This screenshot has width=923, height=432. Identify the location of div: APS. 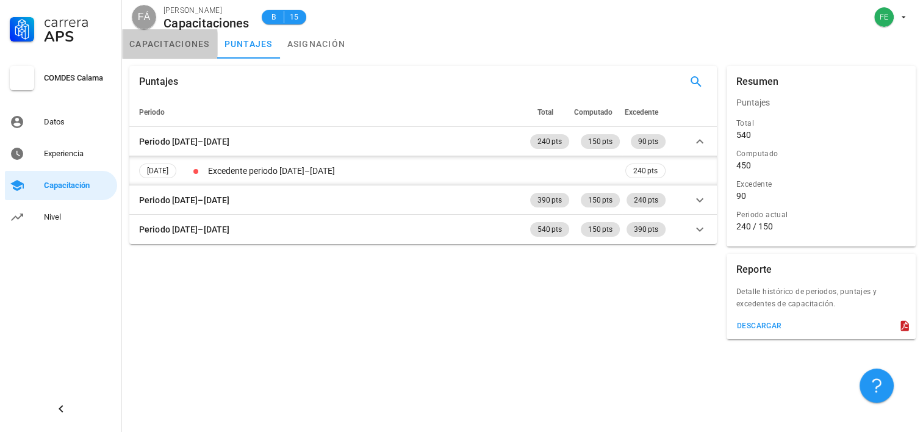
(78, 37).